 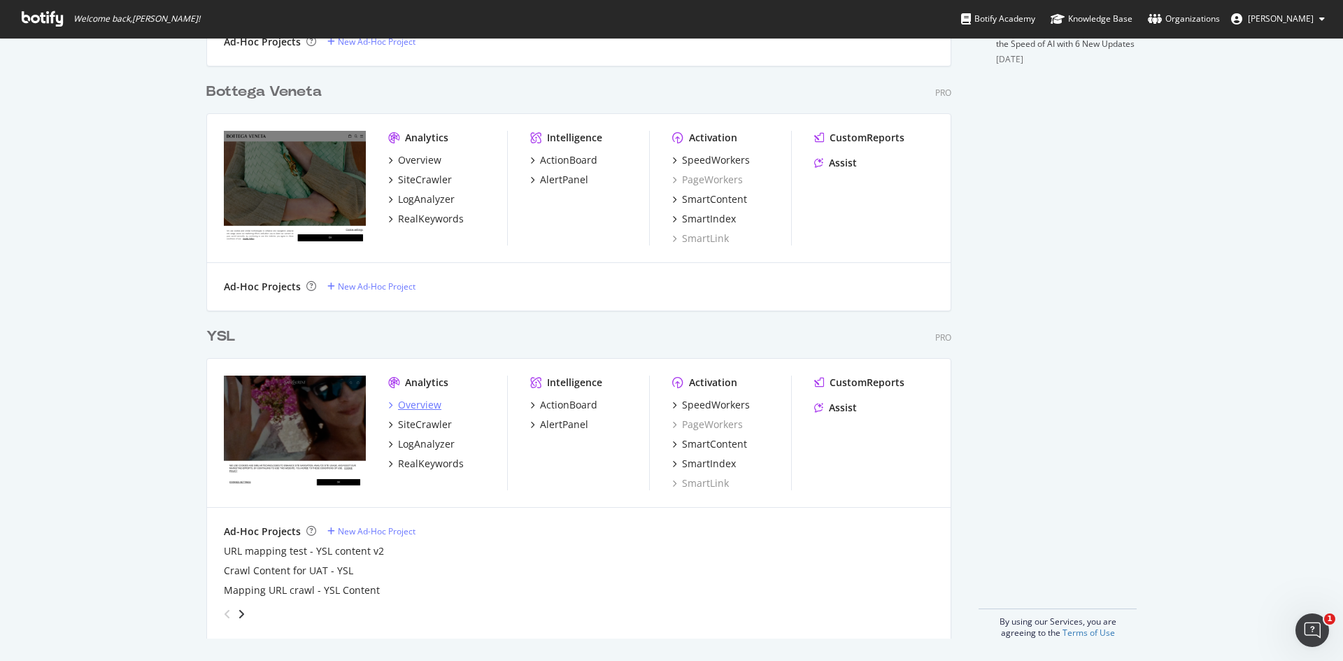 I want to click on a: Mapping URL crawl - YSL Content, so click(x=301, y=590).